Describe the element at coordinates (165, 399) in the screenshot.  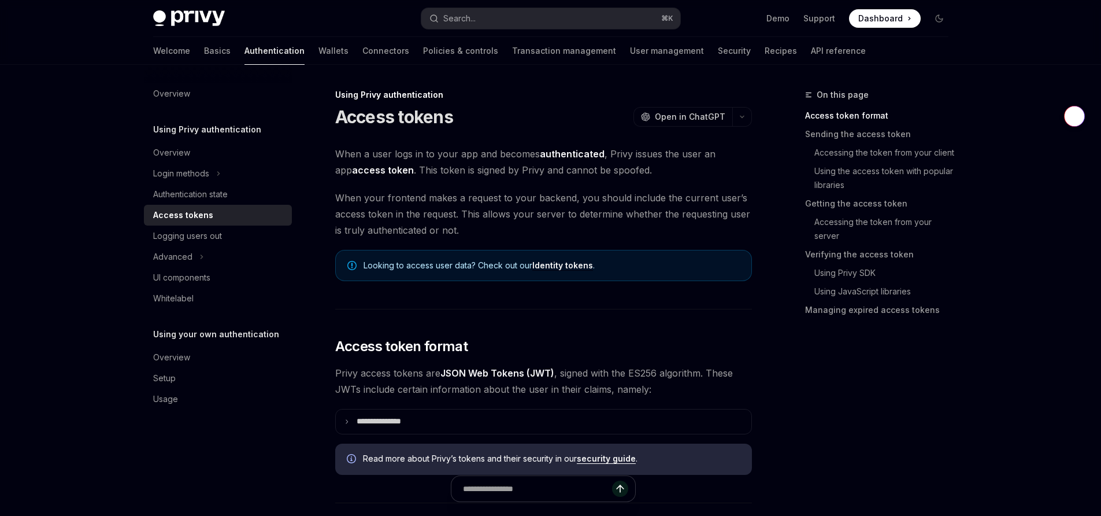
I see `div: Usage` at that location.